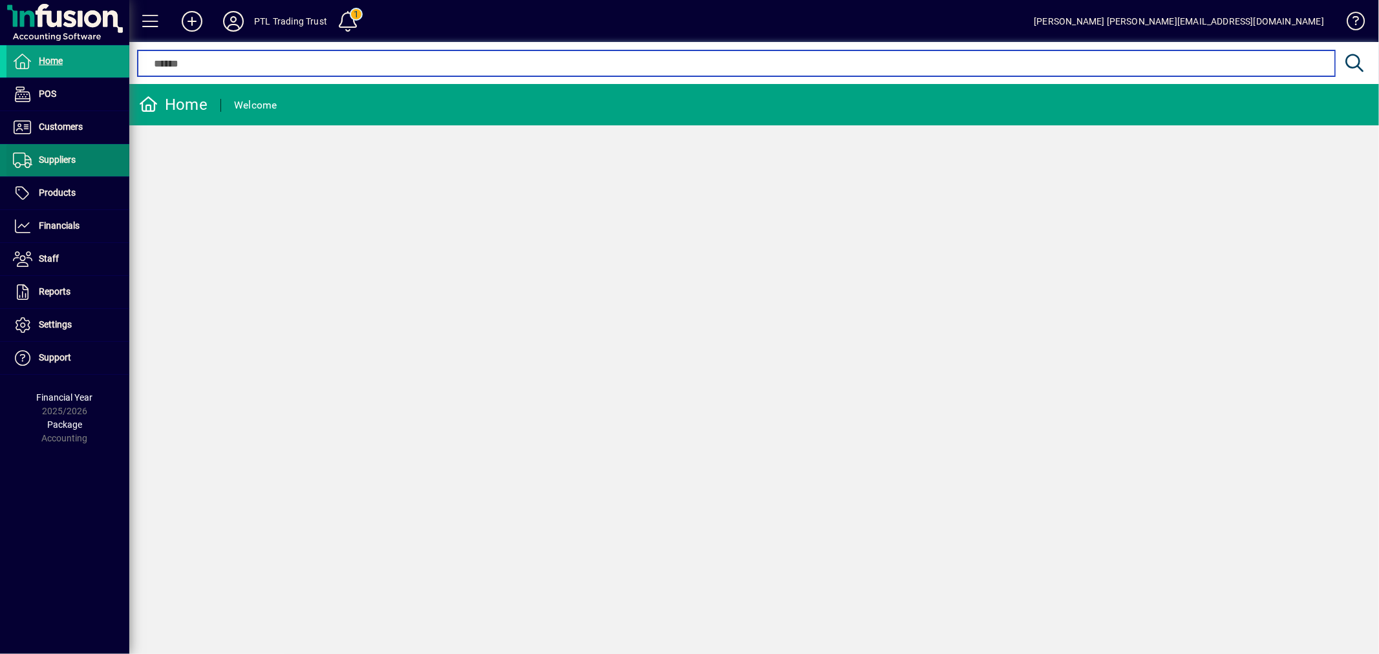 This screenshot has width=1379, height=654. I want to click on span: Financial Year, so click(65, 398).